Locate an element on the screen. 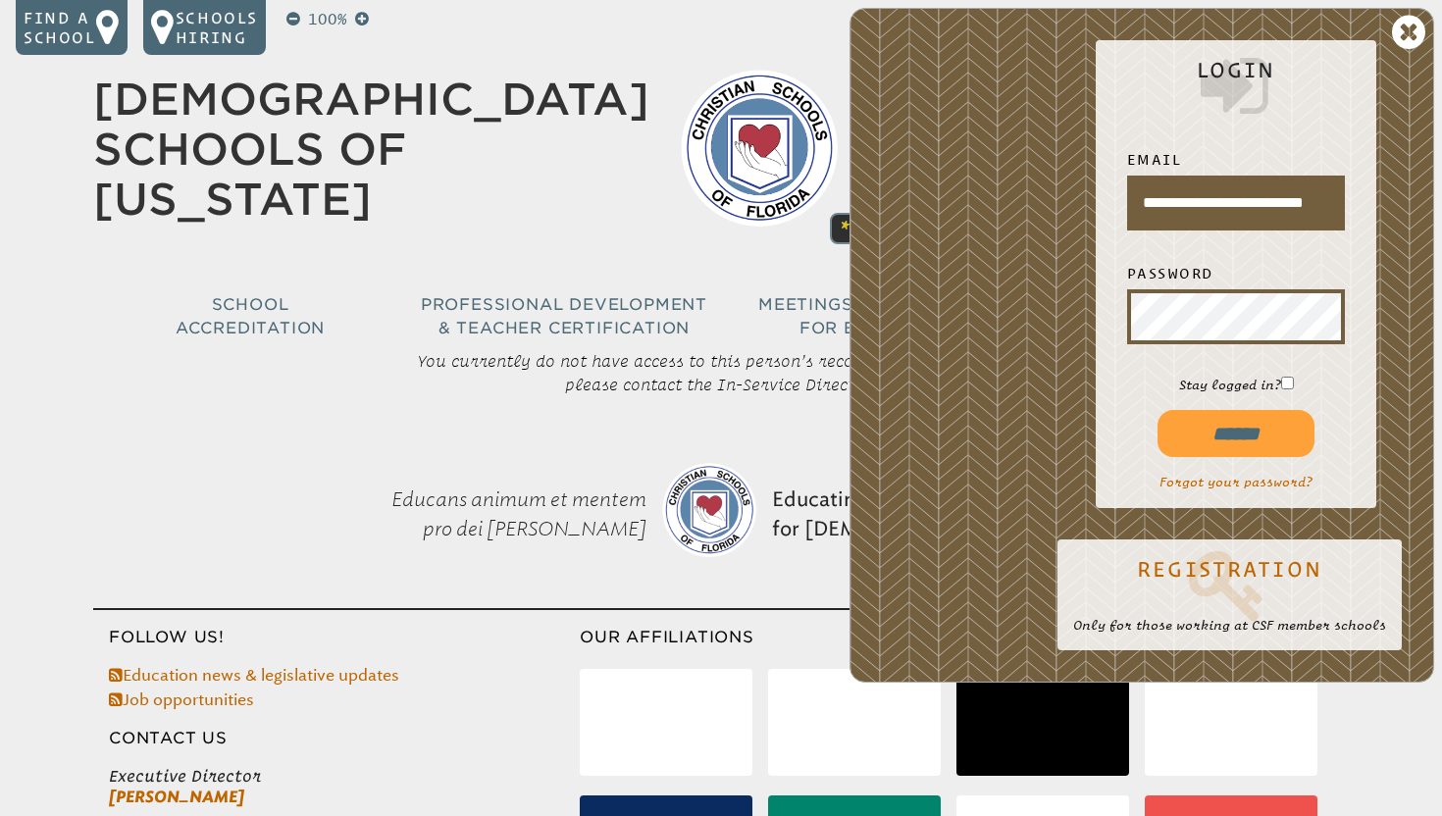  span: School Accreditation is located at coordinates (250, 316).